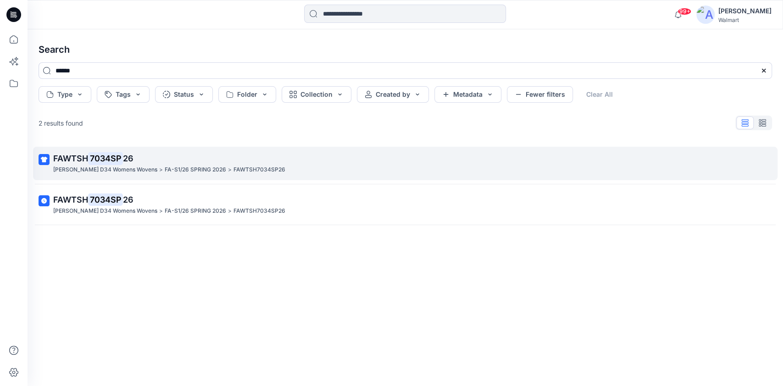 This screenshot has width=783, height=386. I want to click on button: Type, so click(65, 94).